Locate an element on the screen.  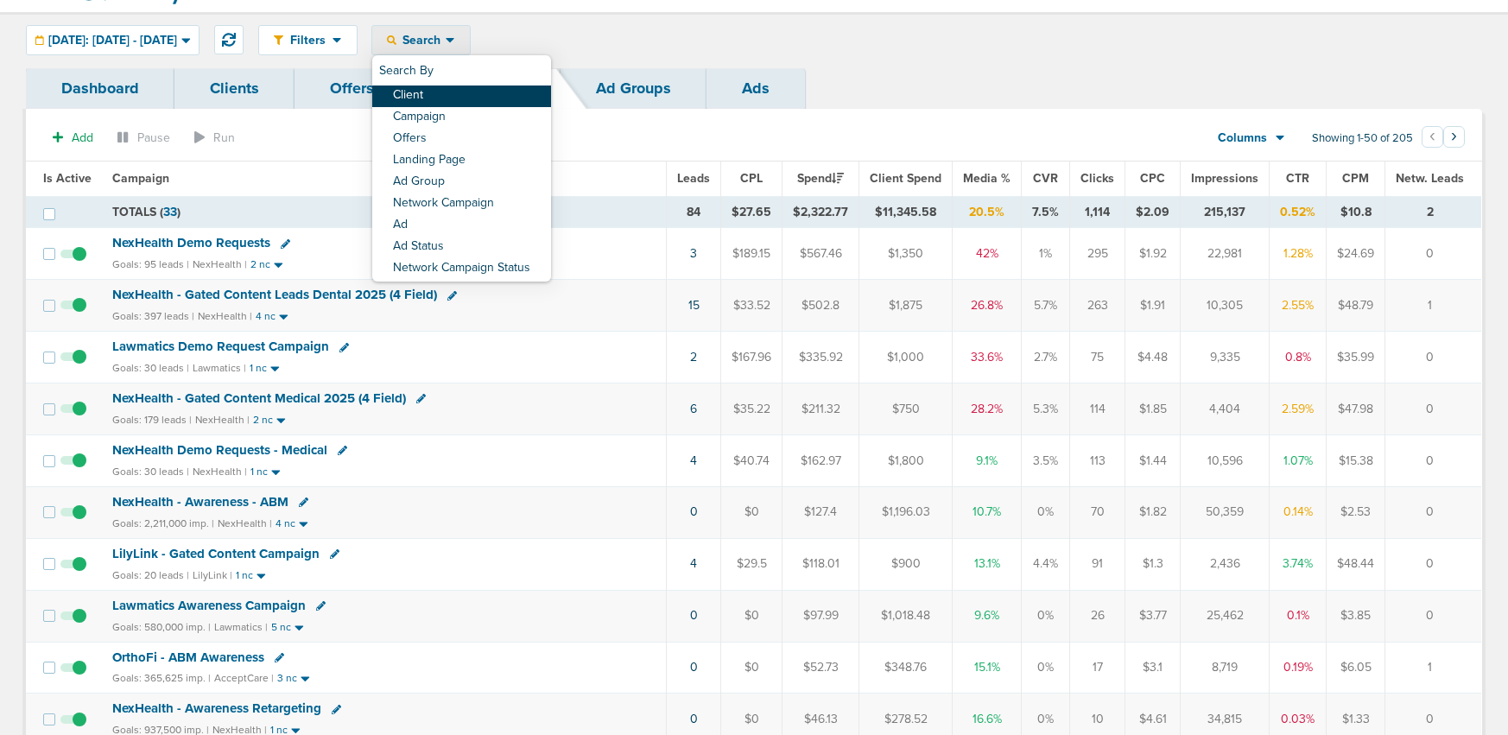
td: 263 is located at coordinates (1097, 306).